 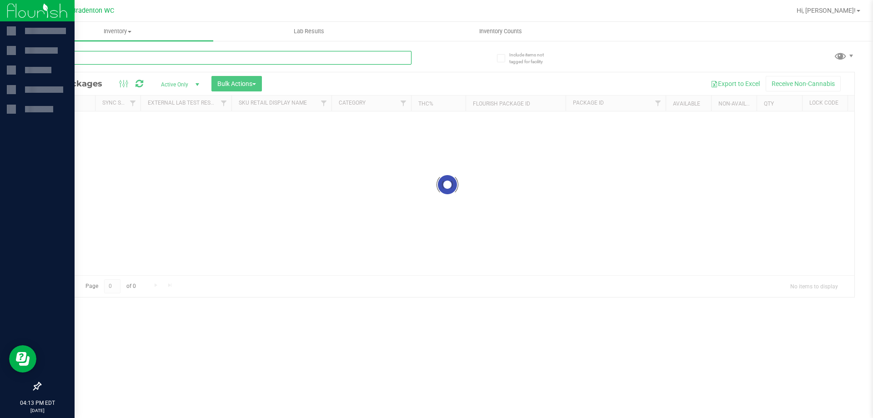 What do you see at coordinates (309, 31) in the screenshot?
I see `a: Lab Results` at bounding box center [309, 31].